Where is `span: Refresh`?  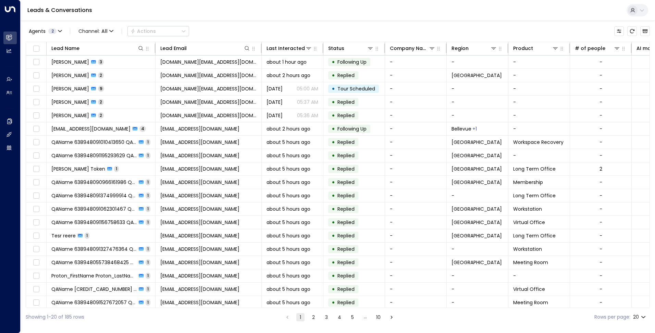 span: Refresh is located at coordinates (632, 31).